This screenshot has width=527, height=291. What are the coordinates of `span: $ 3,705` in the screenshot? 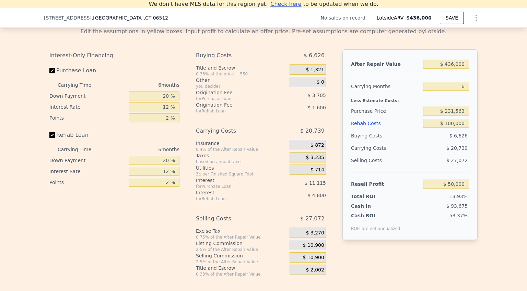 It's located at (316, 95).